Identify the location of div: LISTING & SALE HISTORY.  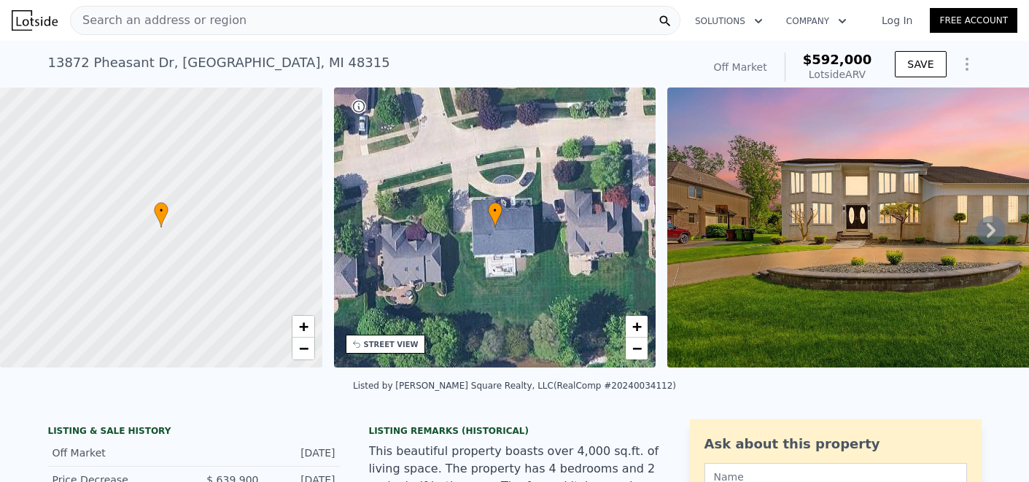
(194, 433).